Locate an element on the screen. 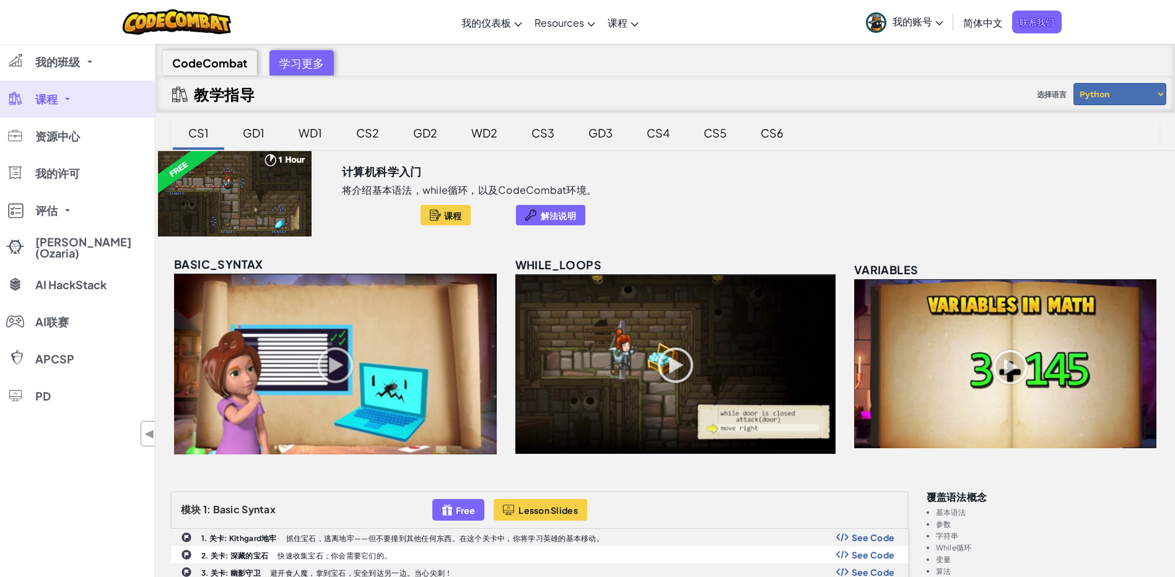  span: Basic Syntax is located at coordinates (244, 509).